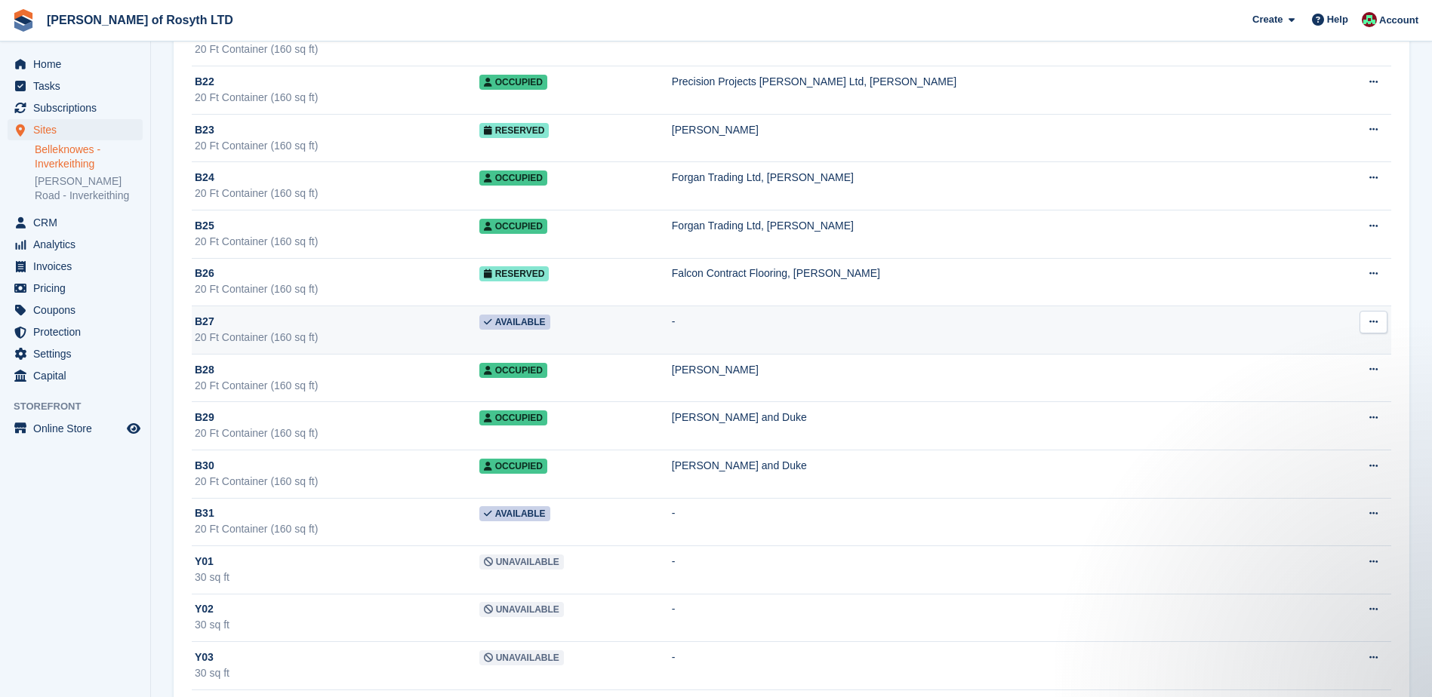 This screenshot has width=1432, height=697. Describe the element at coordinates (204, 609) in the screenshot. I see `span: Y02` at that location.